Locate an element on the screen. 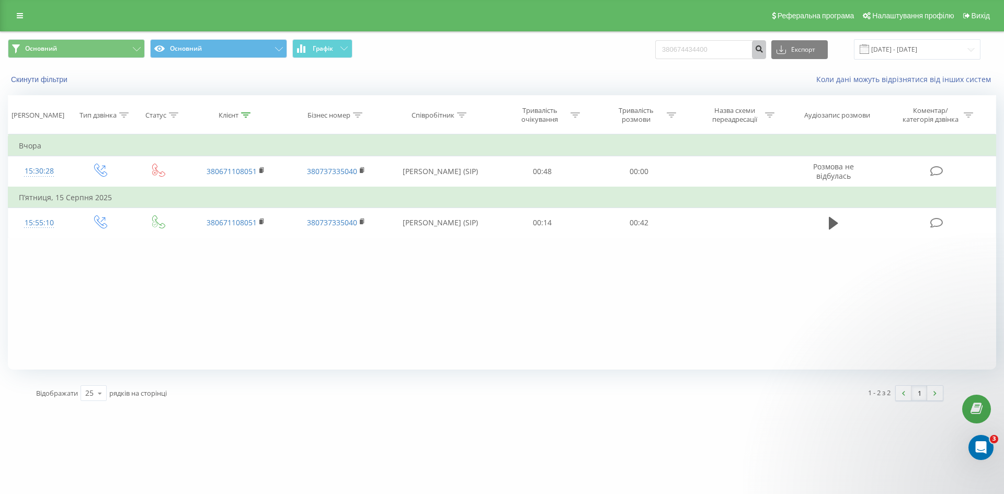  td: 00:14 is located at coordinates (542, 223).